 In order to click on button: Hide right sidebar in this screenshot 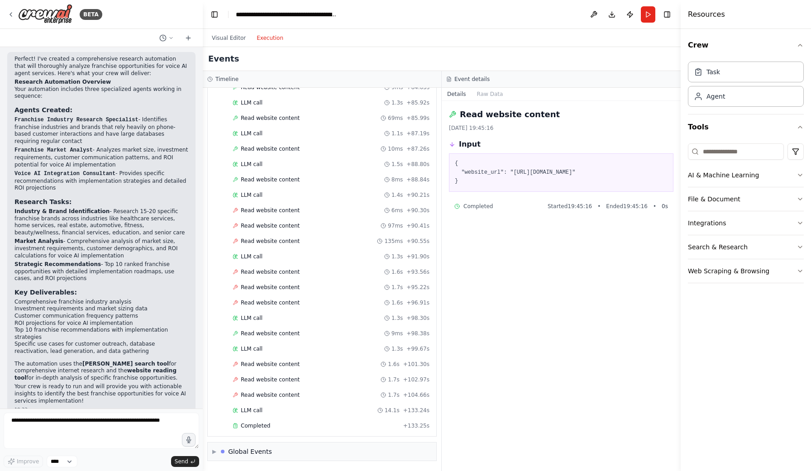, I will do `click(667, 14)`.